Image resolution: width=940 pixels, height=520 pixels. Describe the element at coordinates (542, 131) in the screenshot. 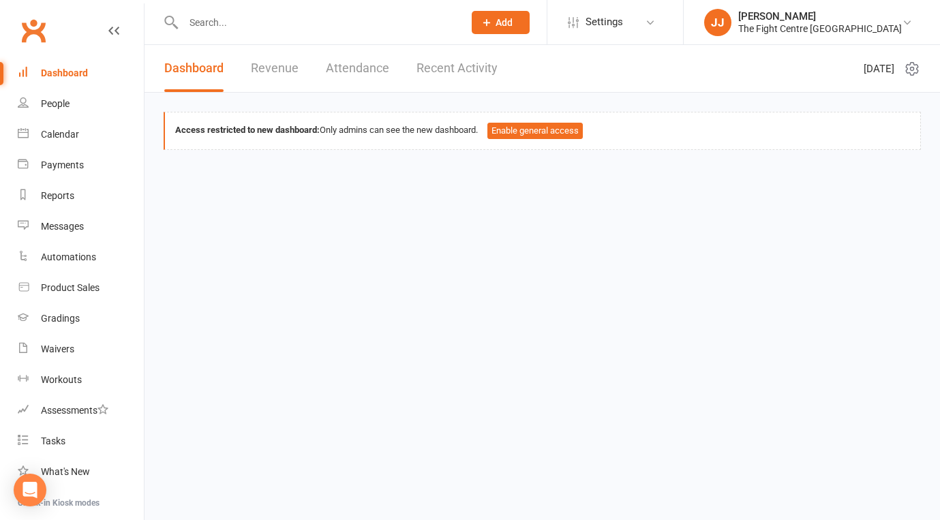

I see `div: Only admins can see the new dashboard.` at that location.